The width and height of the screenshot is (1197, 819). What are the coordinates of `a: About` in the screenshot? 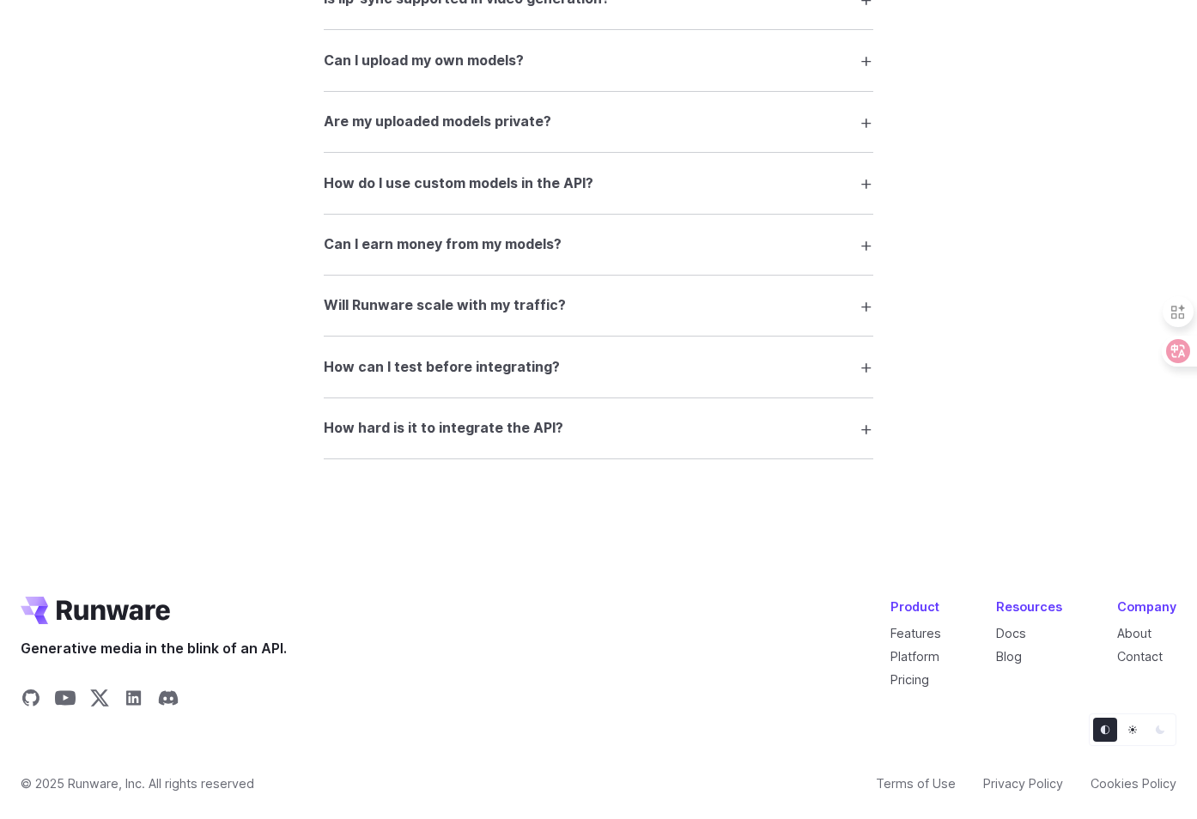 It's located at (1135, 633).